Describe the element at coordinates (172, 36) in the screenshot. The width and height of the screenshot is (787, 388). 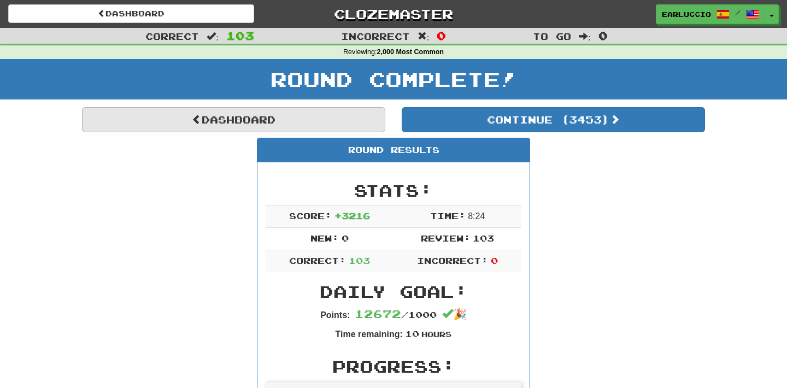
I see `span: Correct` at that location.